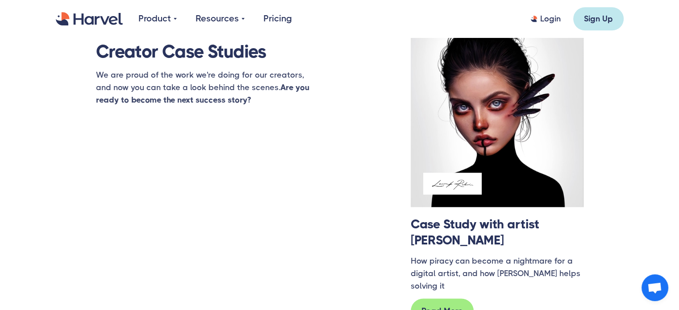 The image size is (679, 310). What do you see at coordinates (598, 19) in the screenshot?
I see `a: Sign Up` at bounding box center [598, 19].